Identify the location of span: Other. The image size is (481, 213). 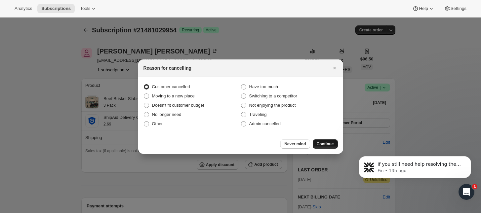
(157, 124).